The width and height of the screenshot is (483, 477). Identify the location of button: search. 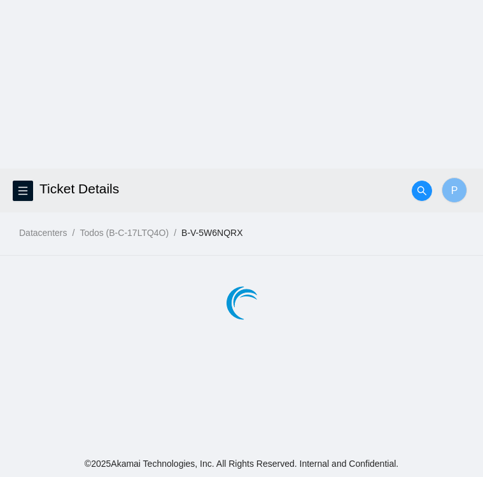
(422, 191).